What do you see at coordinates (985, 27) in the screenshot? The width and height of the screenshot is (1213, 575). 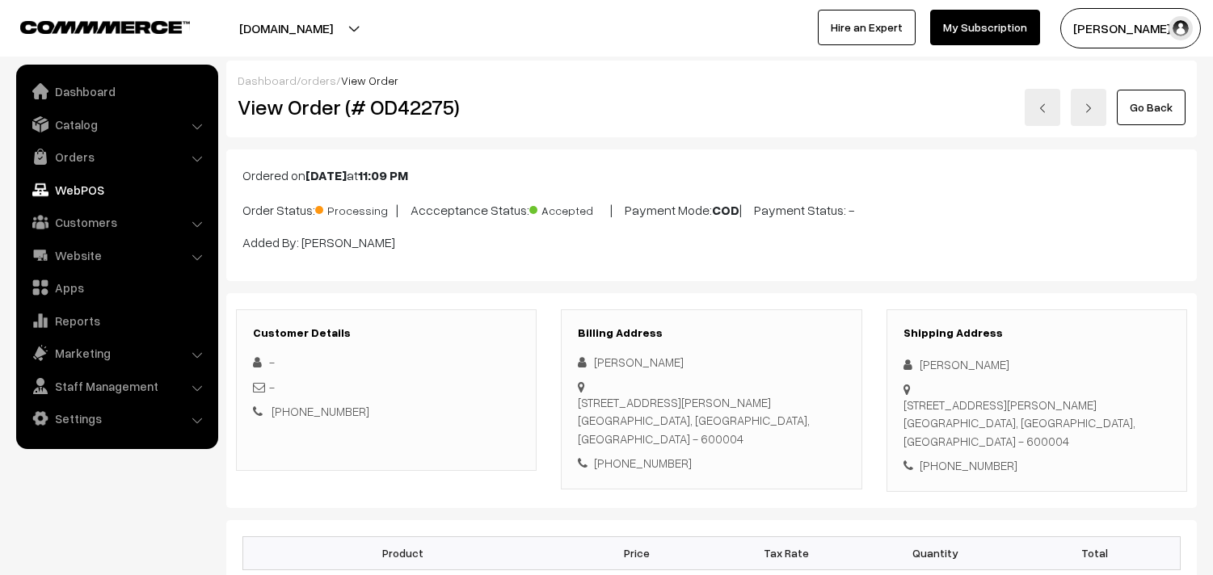 I see `a: My Subscription` at bounding box center [985, 27].